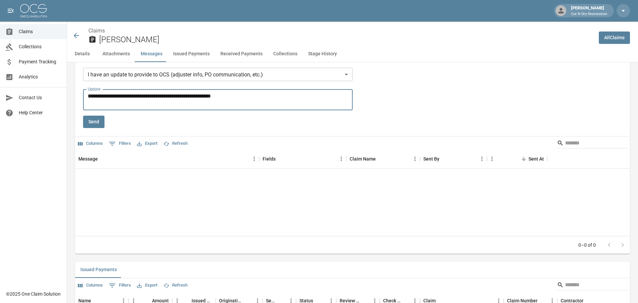  What do you see at coordinates (40, 62) in the screenshot?
I see `span: Payment Tracking` at bounding box center [40, 62].